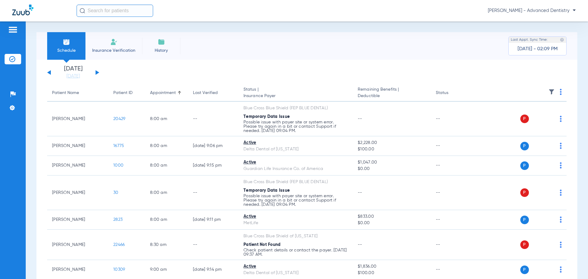  What do you see at coordinates (66, 51) in the screenshot?
I see `span: Schedule` at bounding box center [66, 51].